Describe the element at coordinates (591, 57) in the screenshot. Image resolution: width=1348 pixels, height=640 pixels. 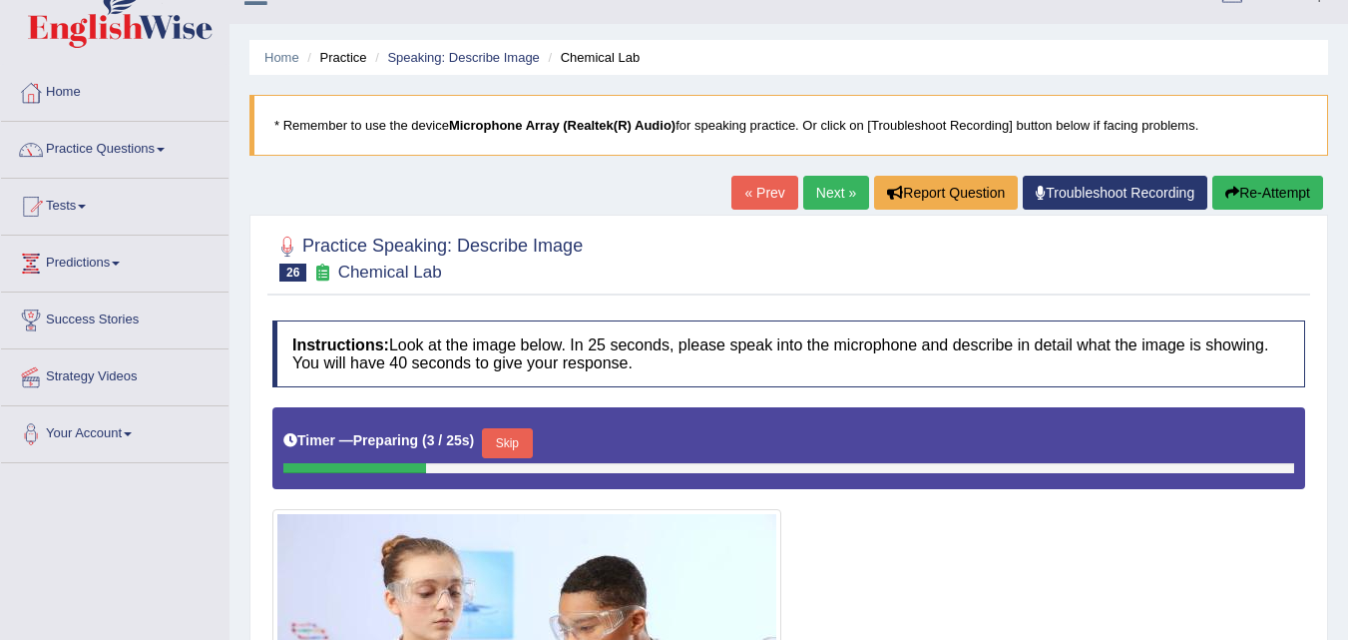
I see `li: Chemical Lab` at that location.